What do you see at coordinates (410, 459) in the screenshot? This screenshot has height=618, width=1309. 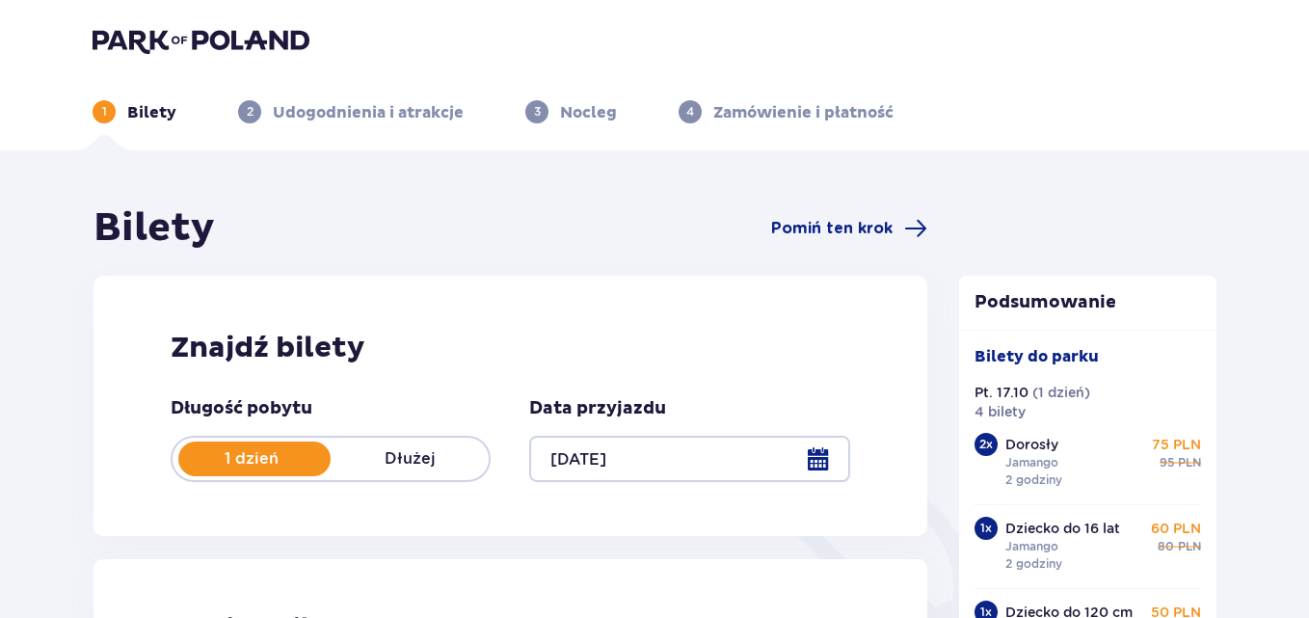 I see `p: Dłużej` at bounding box center [410, 459].